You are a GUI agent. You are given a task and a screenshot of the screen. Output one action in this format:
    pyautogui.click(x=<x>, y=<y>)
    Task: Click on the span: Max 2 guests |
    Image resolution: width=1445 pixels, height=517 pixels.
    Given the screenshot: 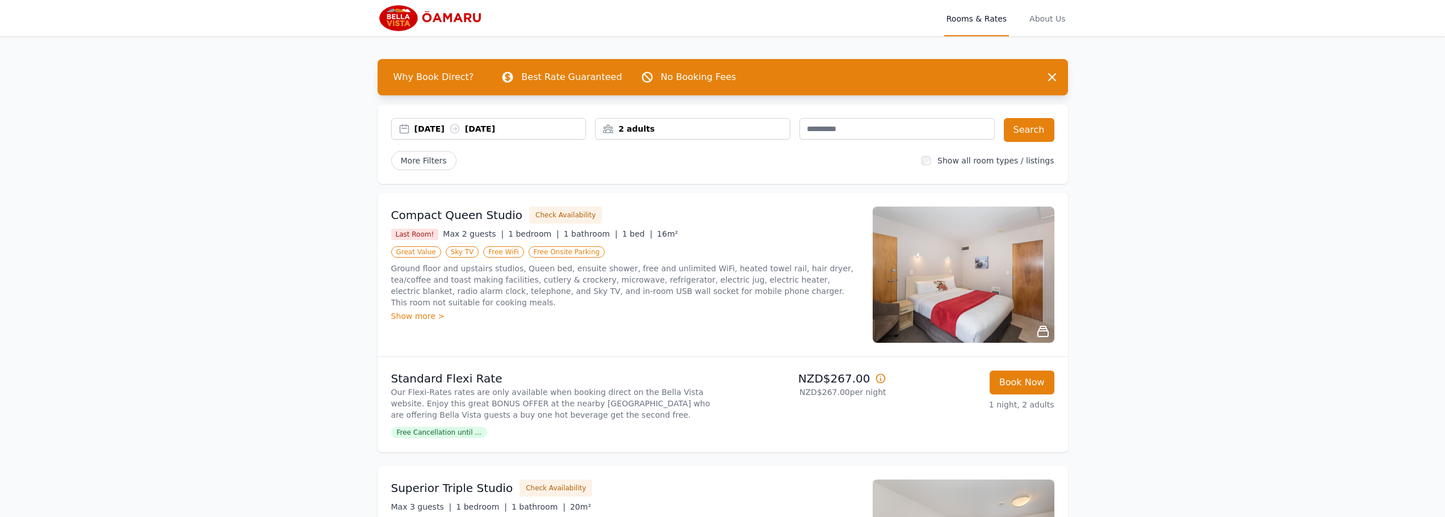 What is the action you would take?
    pyautogui.click(x=473, y=234)
    